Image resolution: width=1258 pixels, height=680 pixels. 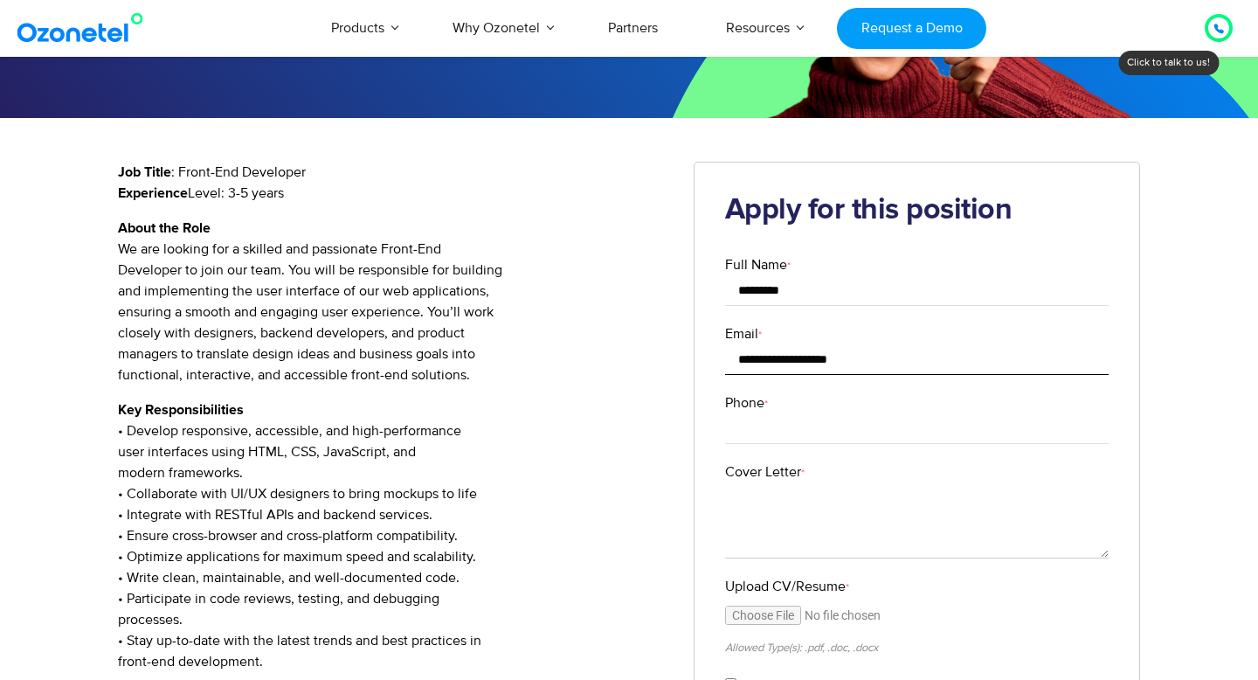 I want to click on label: Full Name, so click(x=918, y=265).